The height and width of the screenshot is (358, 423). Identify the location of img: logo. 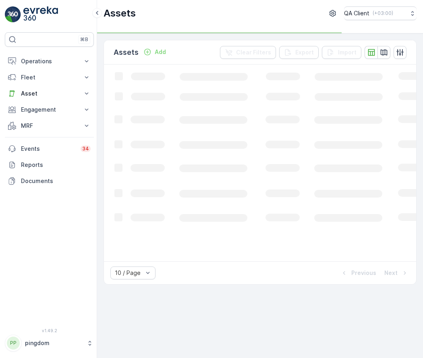
(13, 15).